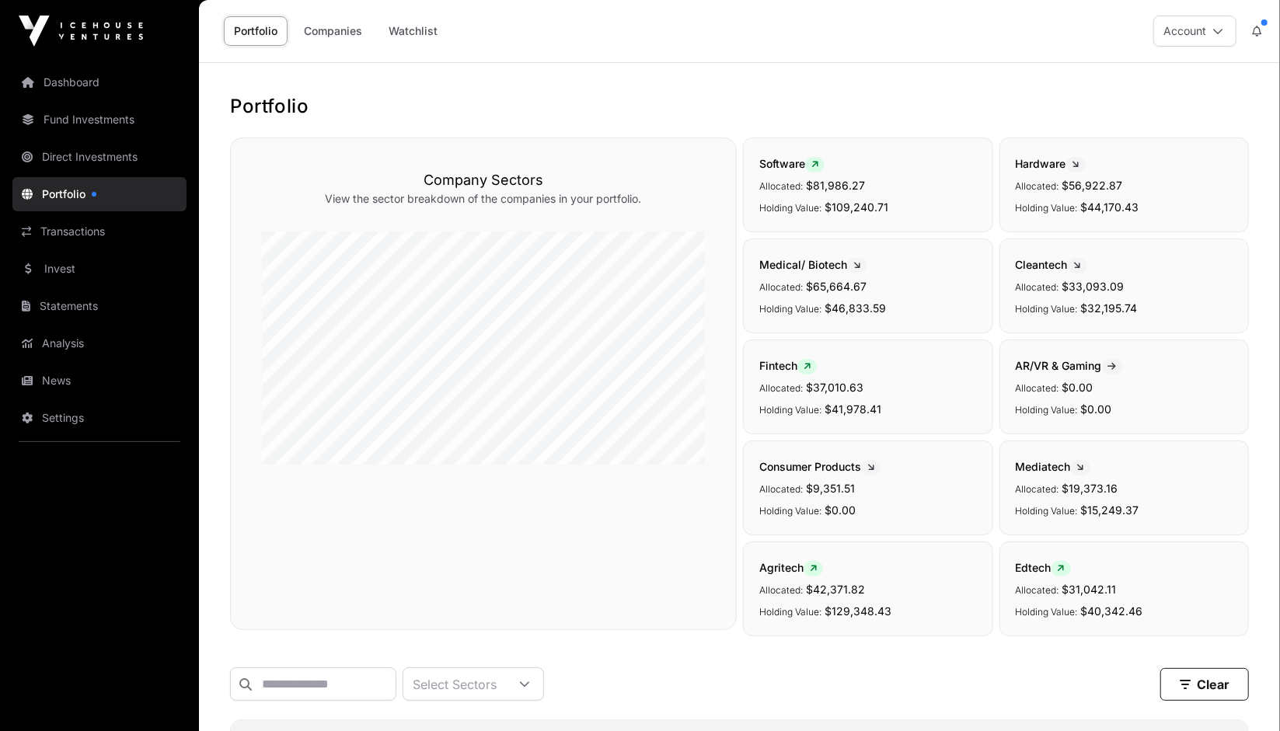  What do you see at coordinates (99, 269) in the screenshot?
I see `a: Invest` at bounding box center [99, 269].